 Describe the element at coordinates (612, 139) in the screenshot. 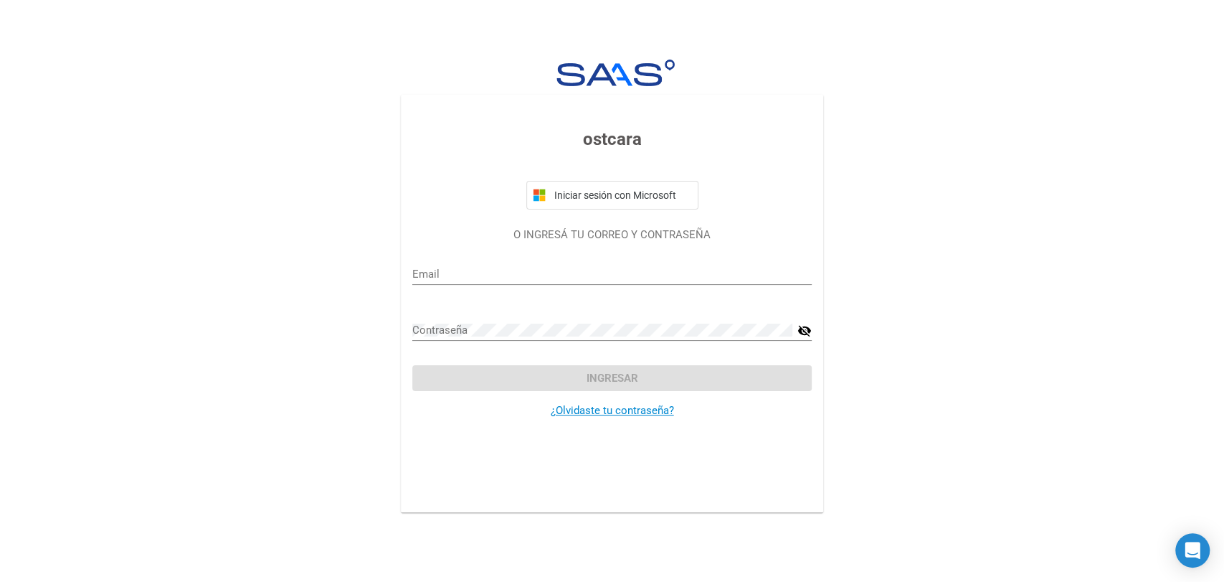

I see `h3: ostcara` at that location.